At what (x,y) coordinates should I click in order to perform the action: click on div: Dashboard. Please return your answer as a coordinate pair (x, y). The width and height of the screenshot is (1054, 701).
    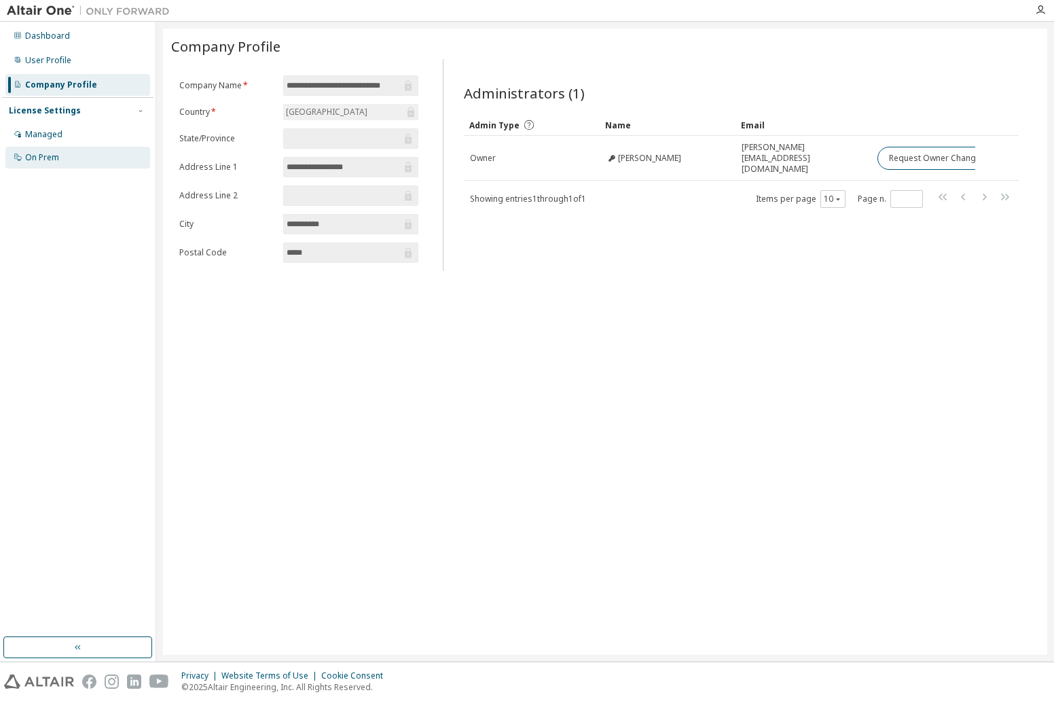
    Looking at the image, I should click on (48, 36).